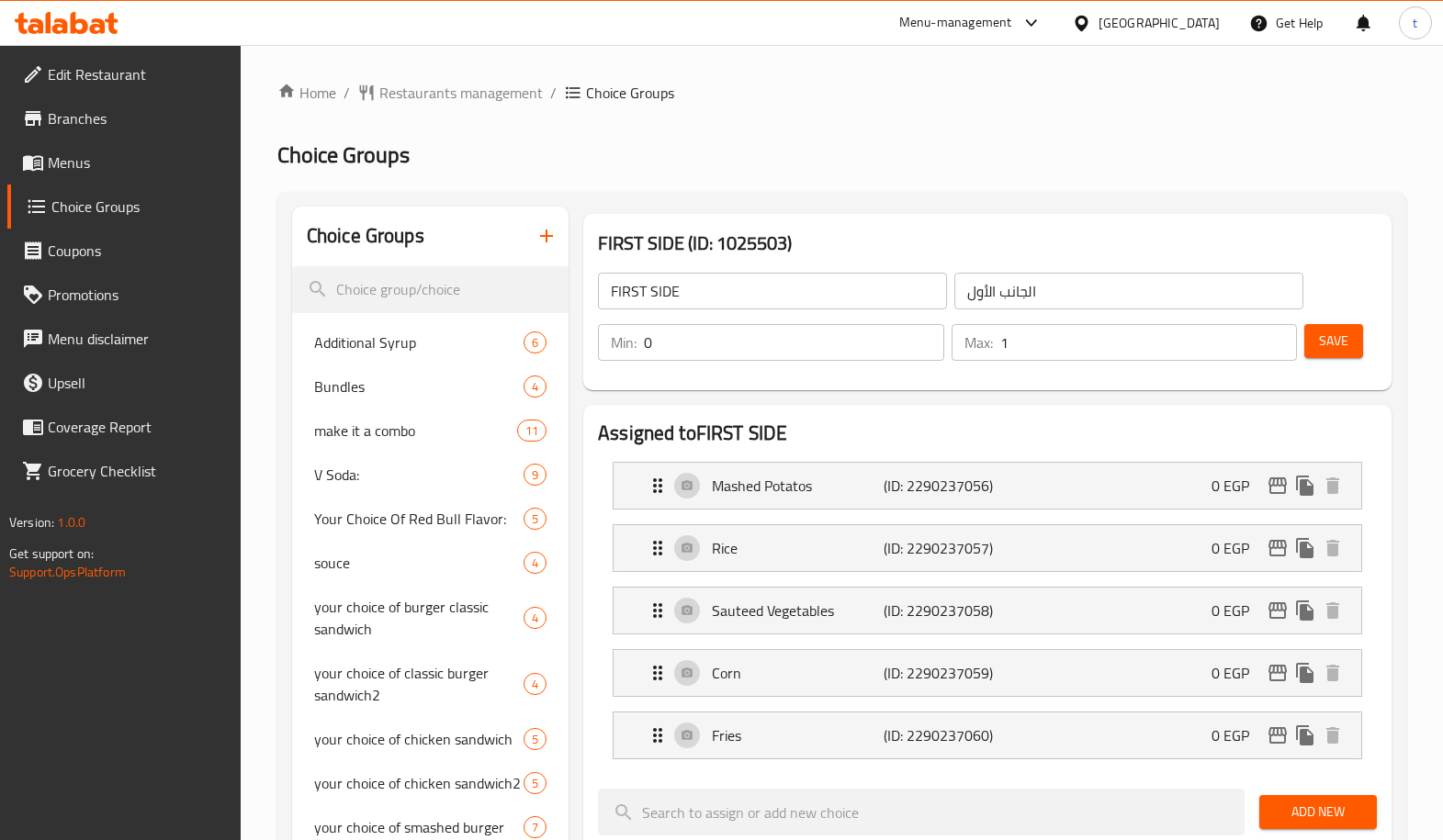  I want to click on div: Additional Syrup6, so click(430, 342).